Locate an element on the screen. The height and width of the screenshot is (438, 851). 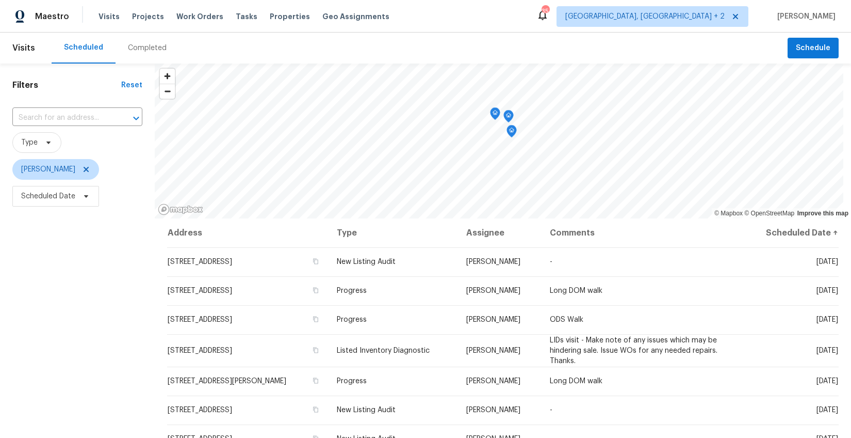
span: Type is located at coordinates (29, 142).